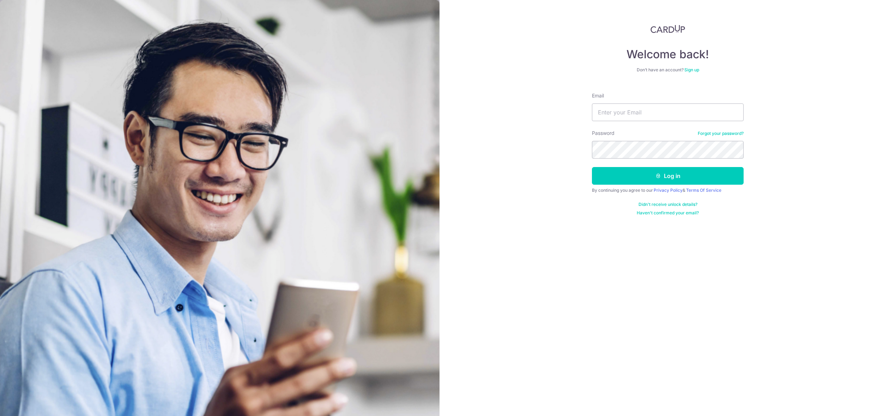 The width and height of the screenshot is (896, 416). I want to click on div: Don’t have an account?, so click(668, 70).